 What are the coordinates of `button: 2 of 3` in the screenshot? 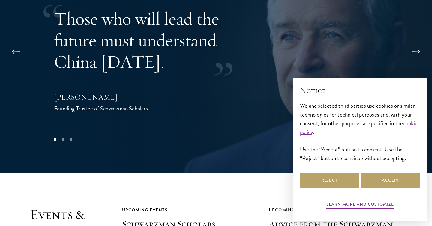 It's located at (63, 140).